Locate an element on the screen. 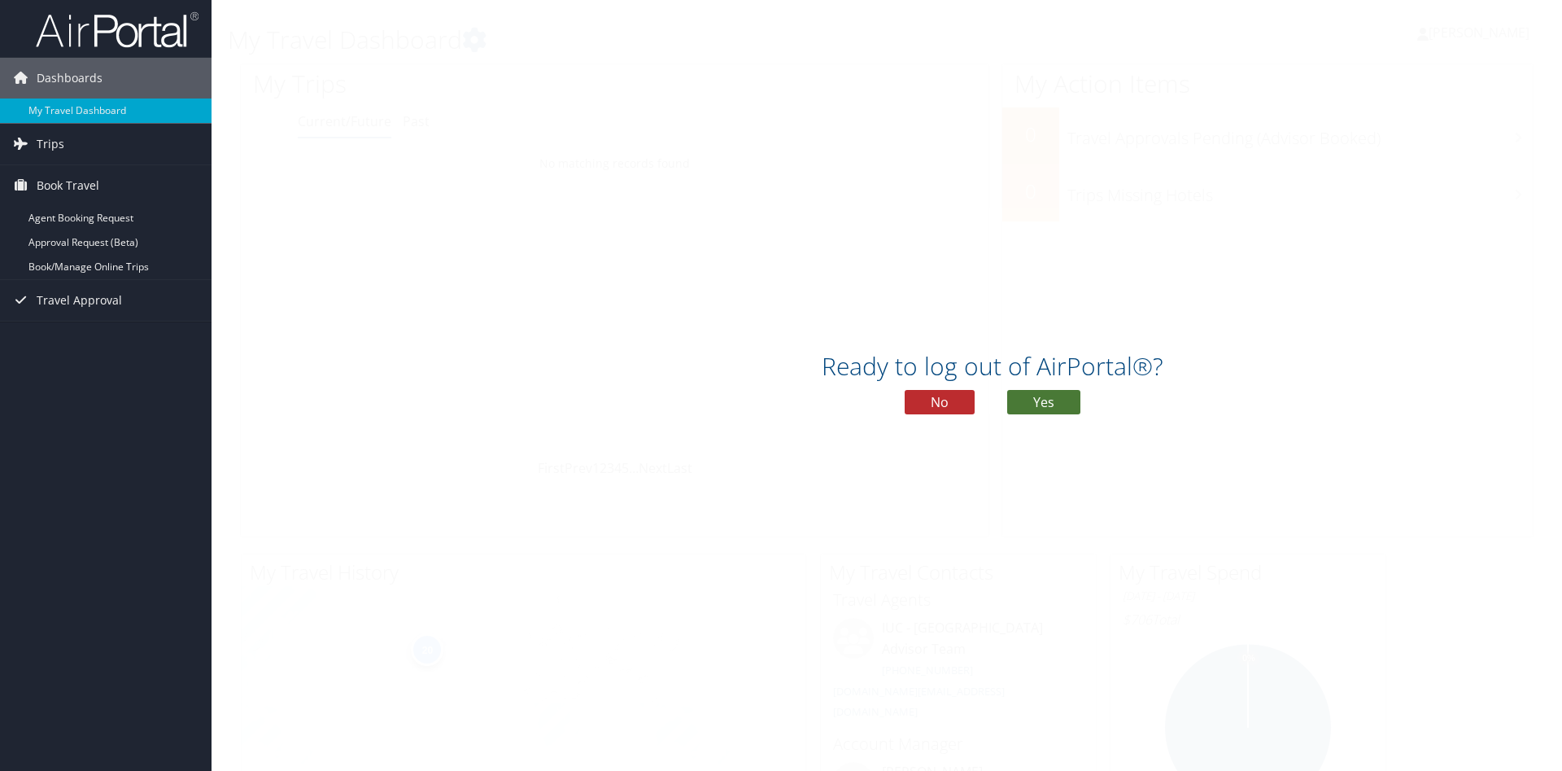 Image resolution: width=1562 pixels, height=771 pixels. span: Book Travel is located at coordinates (68, 186).